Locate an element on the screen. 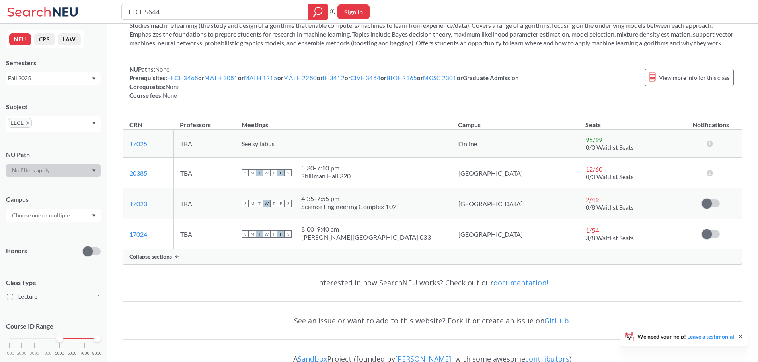  a: MATH 1215 is located at coordinates (261, 78).